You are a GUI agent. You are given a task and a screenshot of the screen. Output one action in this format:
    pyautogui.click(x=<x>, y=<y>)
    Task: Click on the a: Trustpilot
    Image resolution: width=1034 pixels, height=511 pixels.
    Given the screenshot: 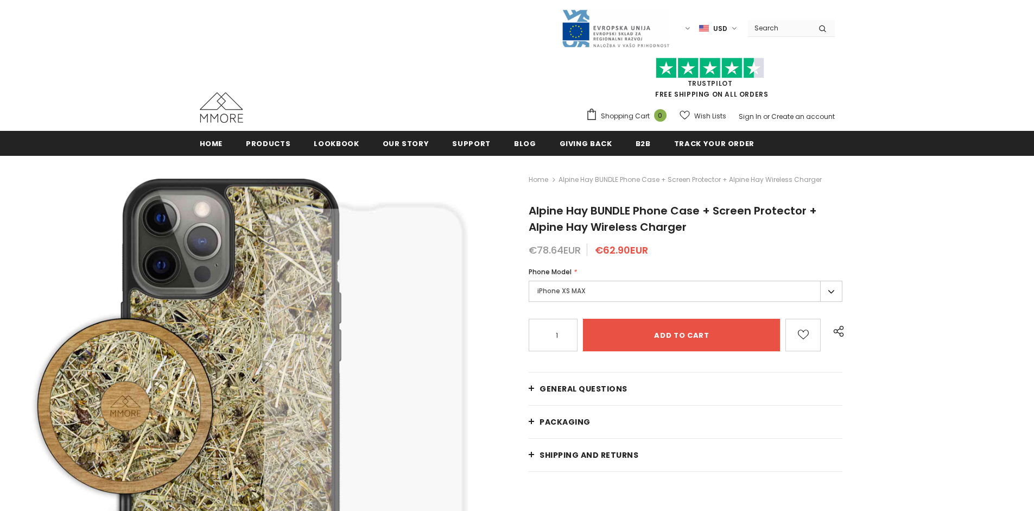 What is the action you would take?
    pyautogui.click(x=710, y=83)
    